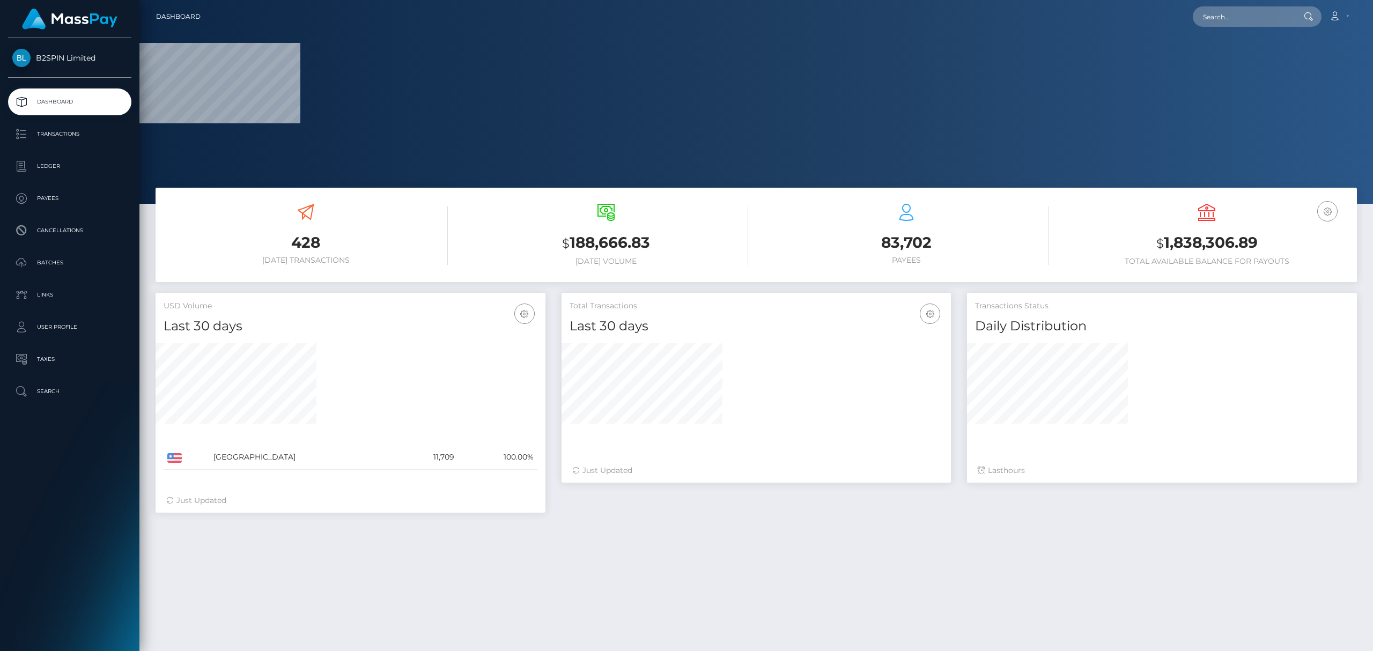  What do you see at coordinates (497, 458) in the screenshot?
I see `td: 100.00%` at bounding box center [497, 458].